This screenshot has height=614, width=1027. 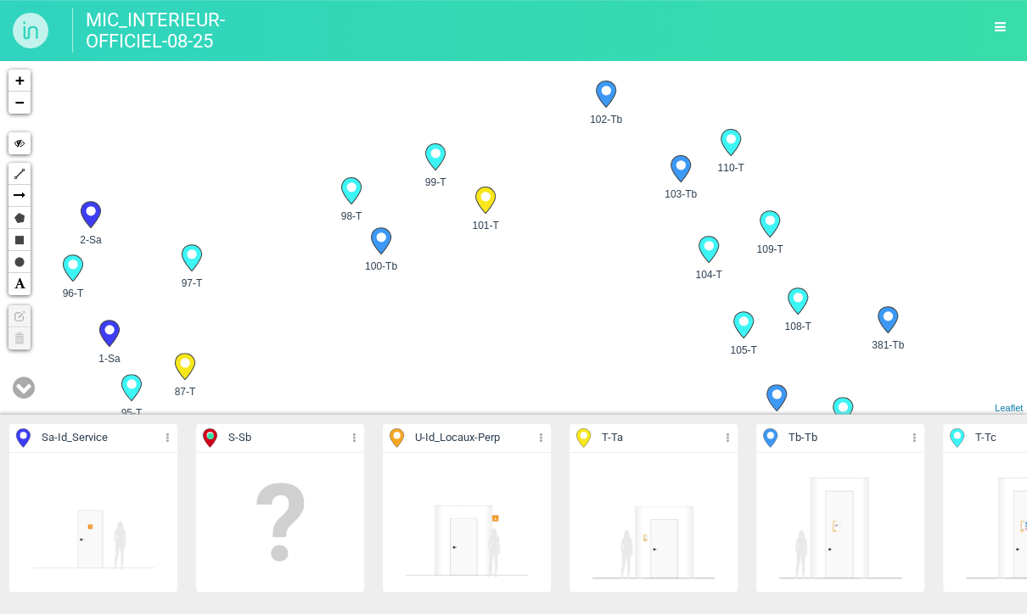 What do you see at coordinates (803, 438) in the screenshot?
I see `span: Tb - Tb` at bounding box center [803, 438].